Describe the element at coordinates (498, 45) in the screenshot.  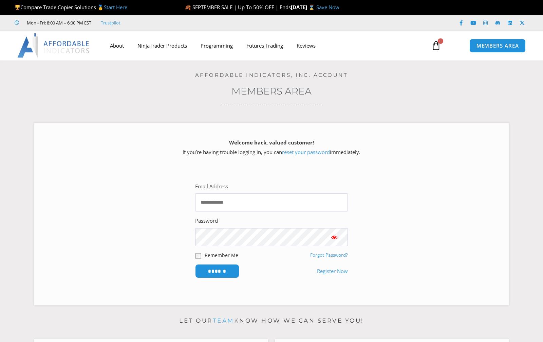
I see `span: MEMBERS AREA` at that location.